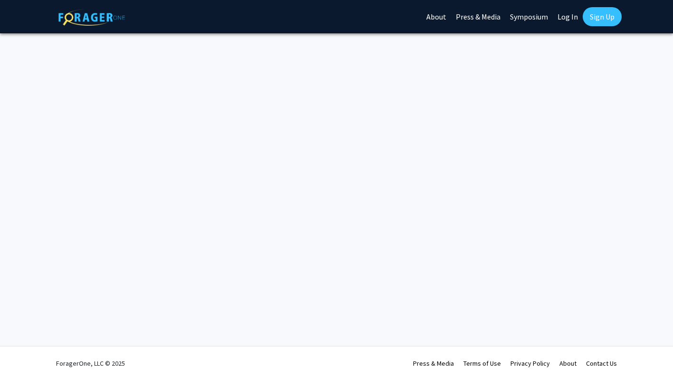 The image size is (673, 380). I want to click on a: Press & Media, so click(434, 363).